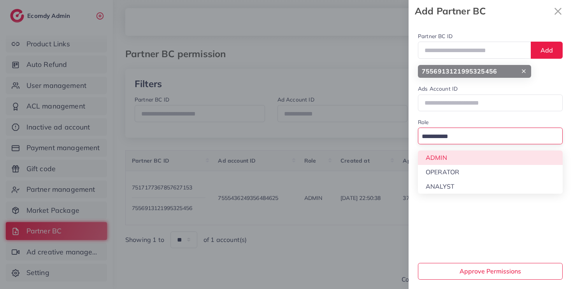  Describe the element at coordinates (438, 89) in the screenshot. I see `label: Ads Account ID` at that location.